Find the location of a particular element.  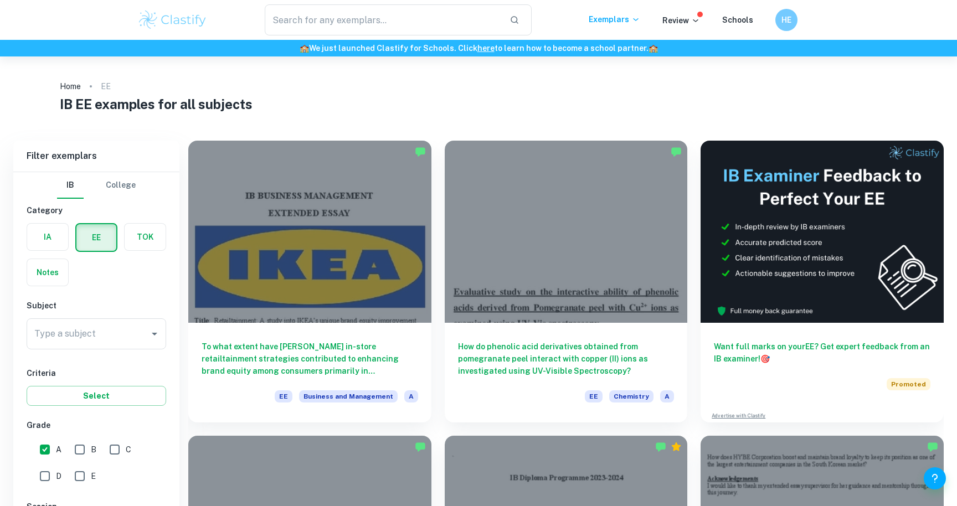

button: IA is located at coordinates (48, 237).